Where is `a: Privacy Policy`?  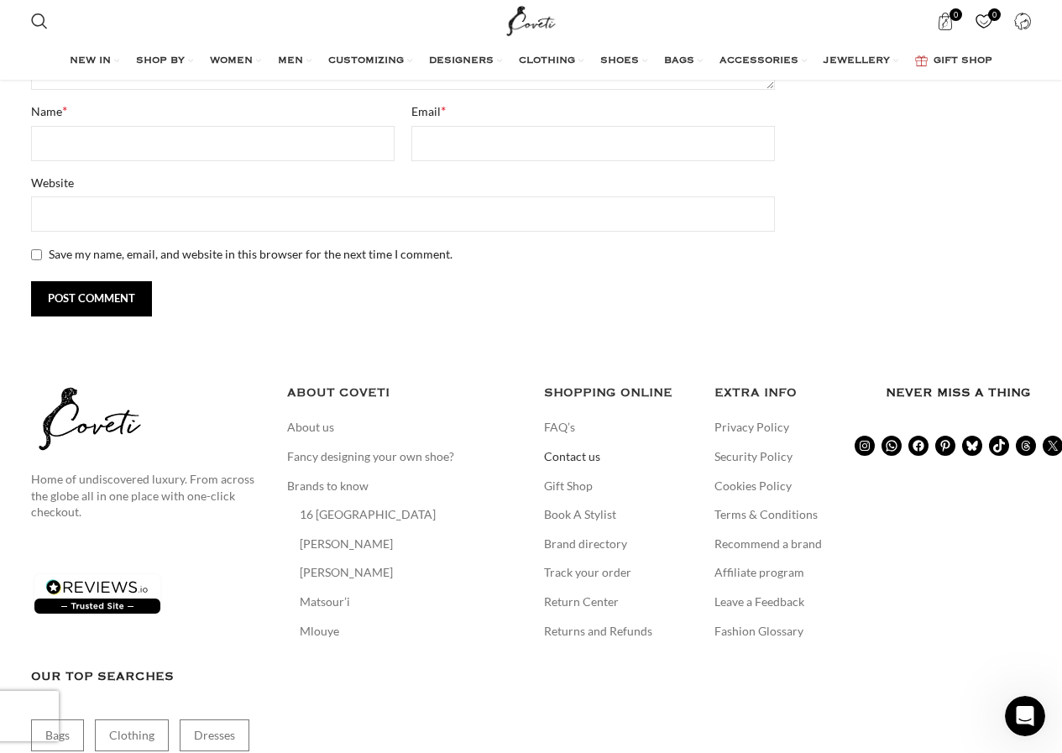 a: Privacy Policy is located at coordinates (752, 427).